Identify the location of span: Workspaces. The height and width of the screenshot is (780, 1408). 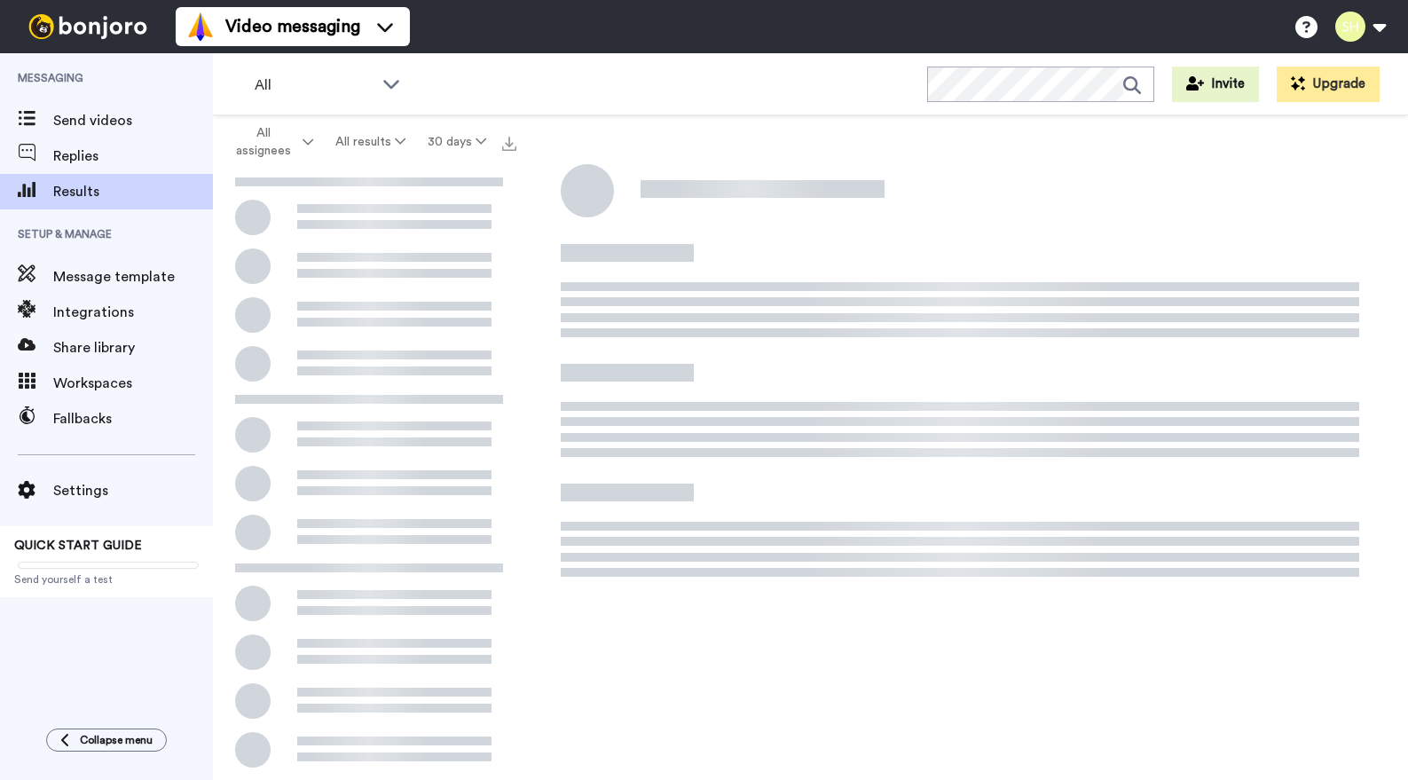
(133, 383).